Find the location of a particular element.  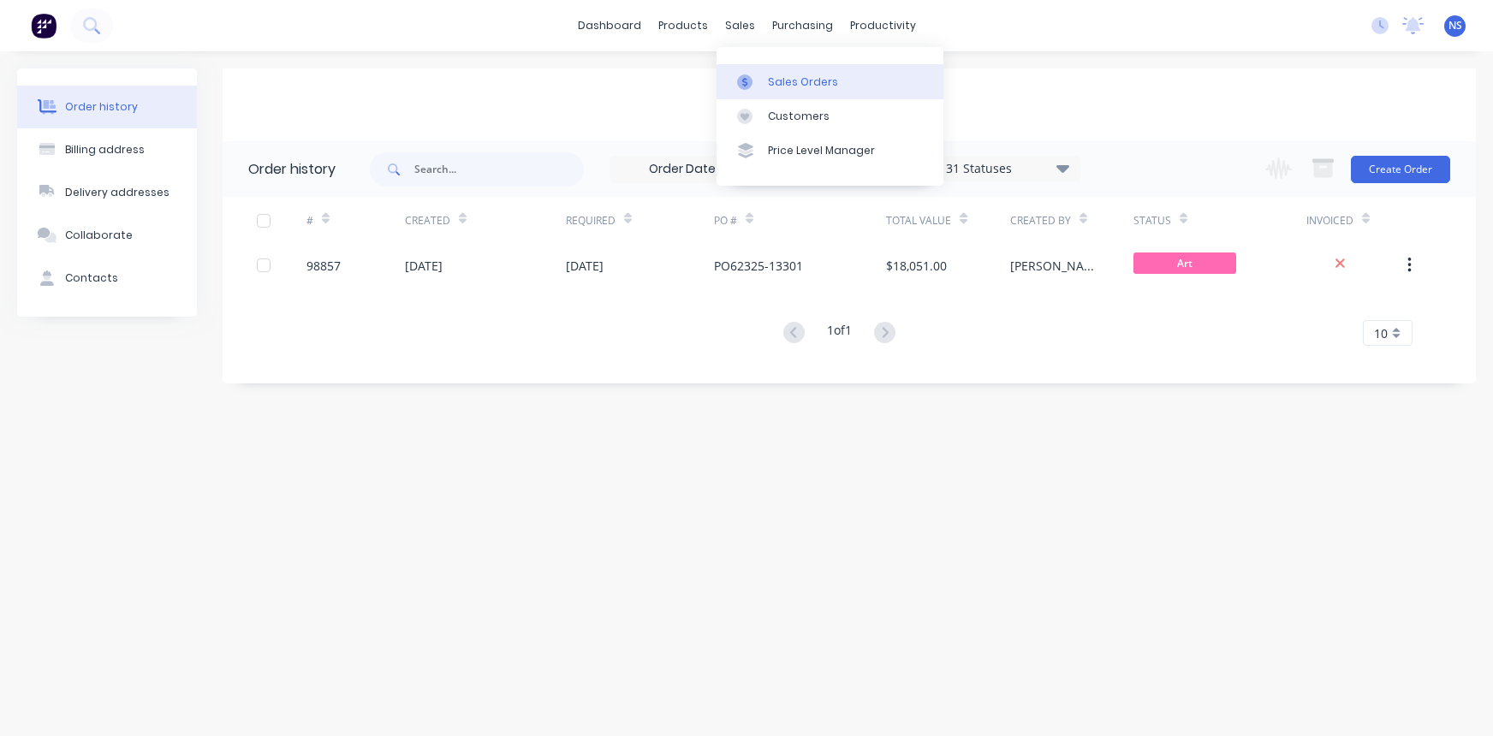

div: sales is located at coordinates (740, 26).